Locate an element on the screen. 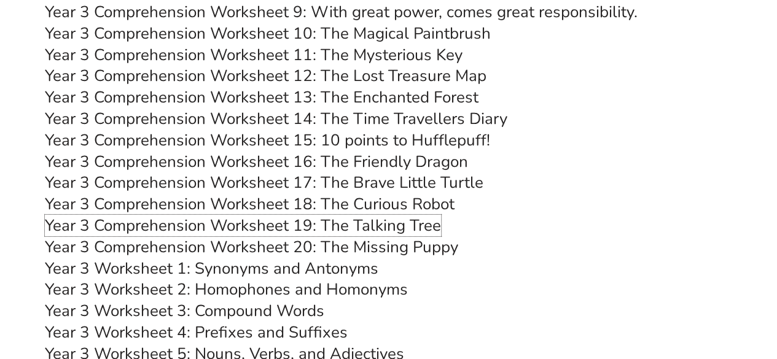 This screenshot has height=359, width=777. a: Year 3 Comprehension Worksheet 12: The Lost Treasure Map is located at coordinates (265, 76).